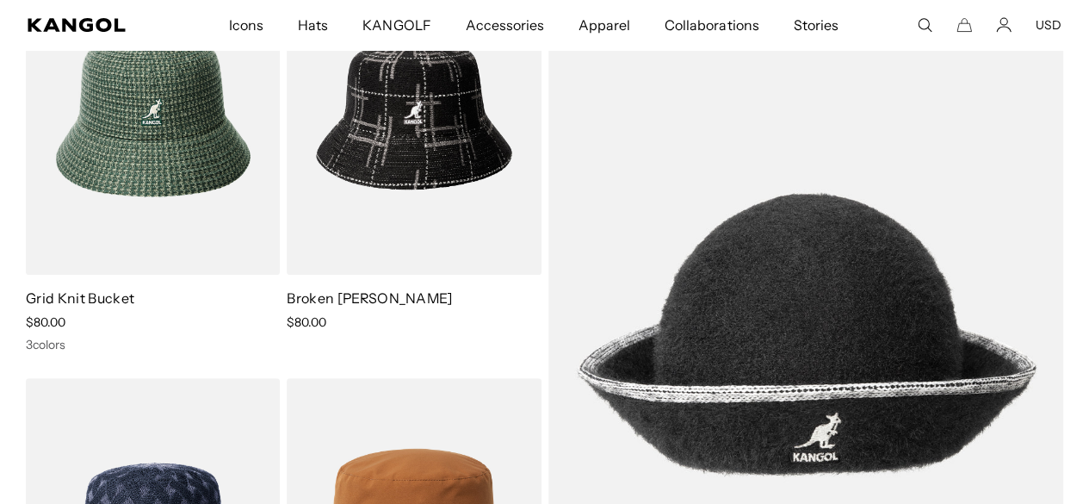 The image size is (1089, 504). I want to click on a: Kangol, so click(89, 25).